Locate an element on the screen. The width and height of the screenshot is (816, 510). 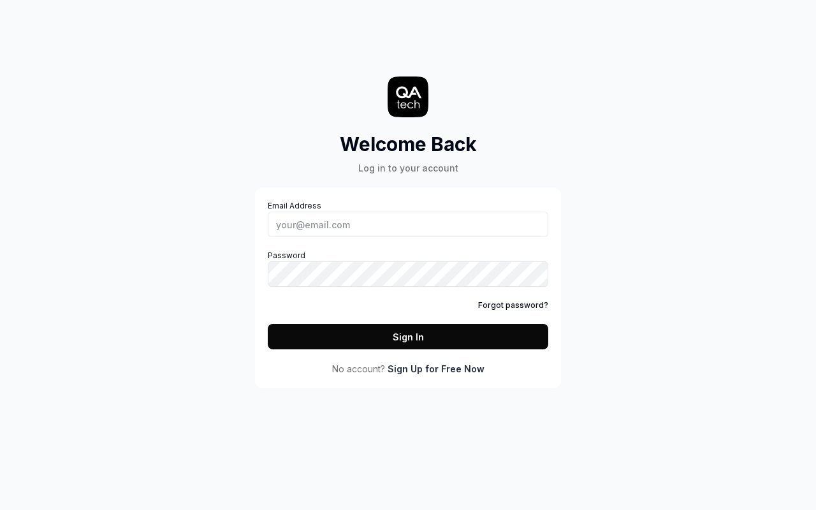
a: Forgot password? is located at coordinates (513, 305).